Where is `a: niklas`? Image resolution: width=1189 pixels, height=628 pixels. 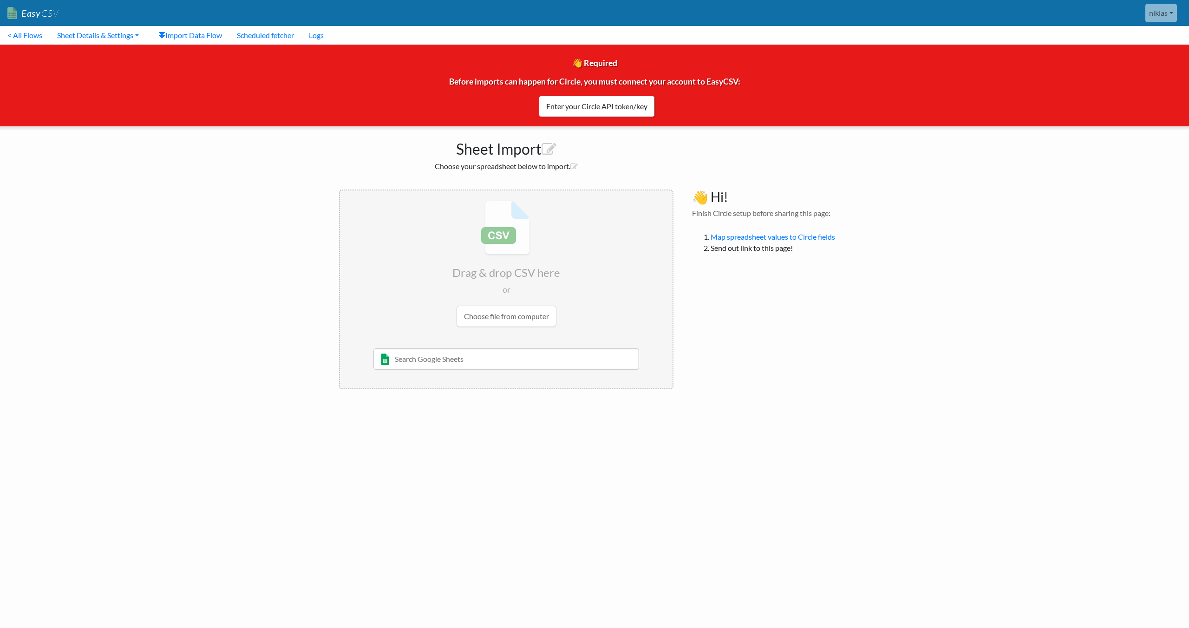 a: niklas is located at coordinates (1161, 13).